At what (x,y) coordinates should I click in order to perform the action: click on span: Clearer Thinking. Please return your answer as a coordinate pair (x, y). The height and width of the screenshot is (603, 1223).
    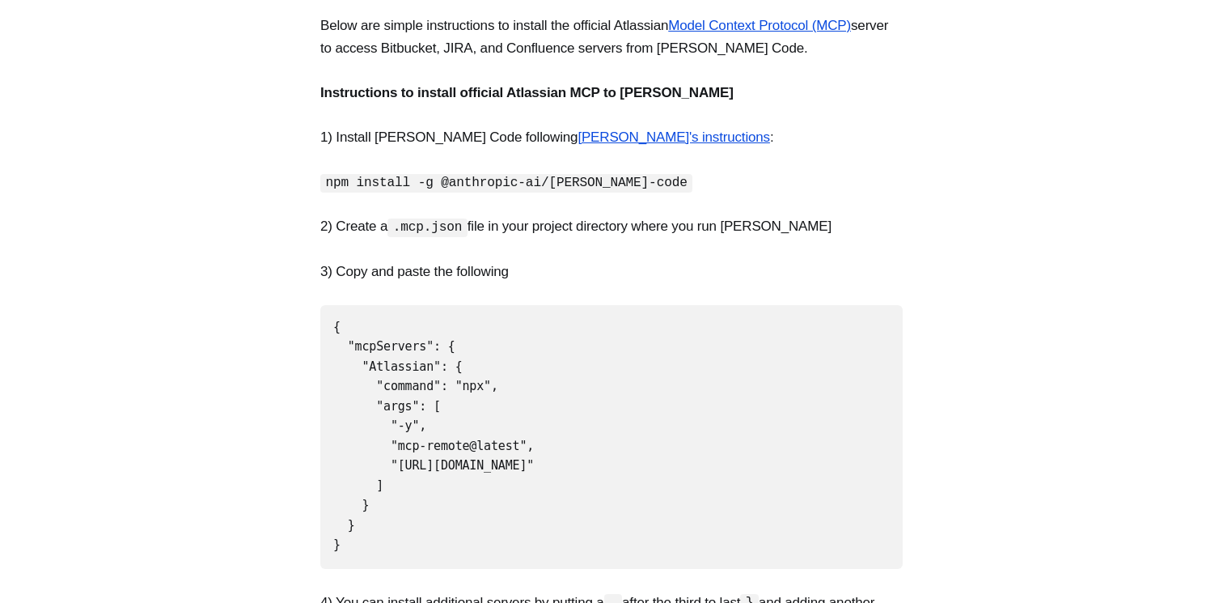
    Looking at the image, I should click on (293, 129).